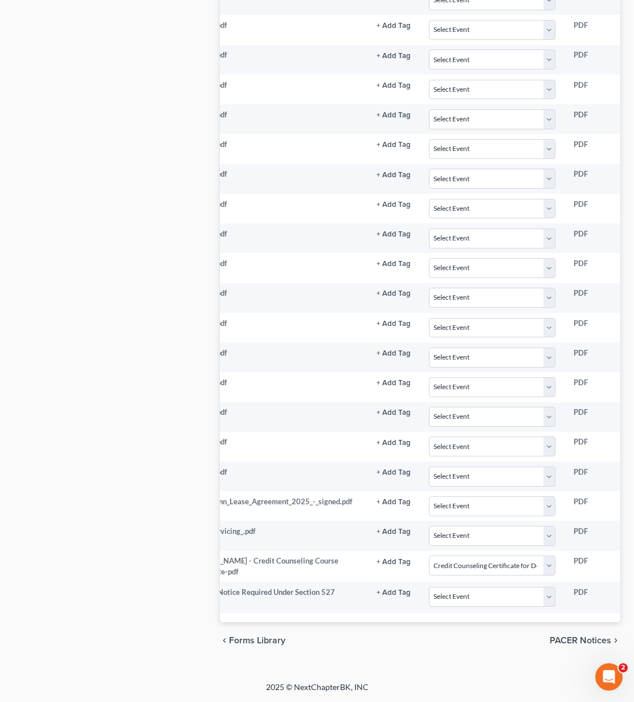 The height and width of the screenshot is (702, 634). What do you see at coordinates (317, 692) in the screenshot?
I see `div: 2025 © NextChapterBK, INC` at bounding box center [317, 692].